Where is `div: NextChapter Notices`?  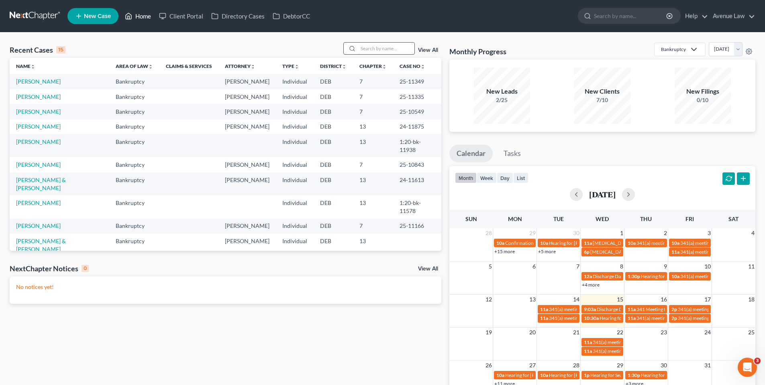 div: NextChapter Notices is located at coordinates (49, 268).